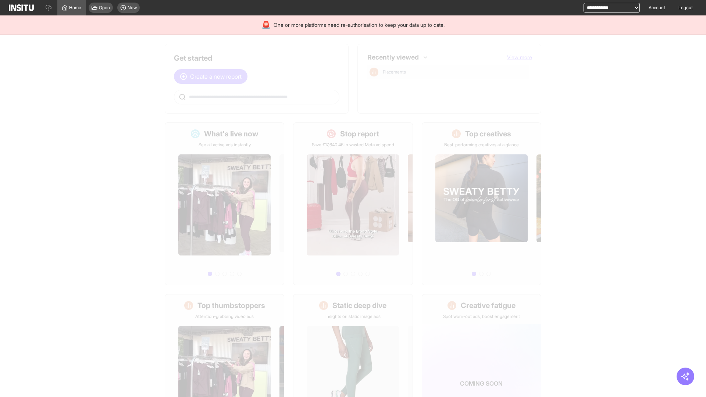 The width and height of the screenshot is (706, 397). What do you see at coordinates (104, 8) in the screenshot?
I see `span: Open` at bounding box center [104, 8].